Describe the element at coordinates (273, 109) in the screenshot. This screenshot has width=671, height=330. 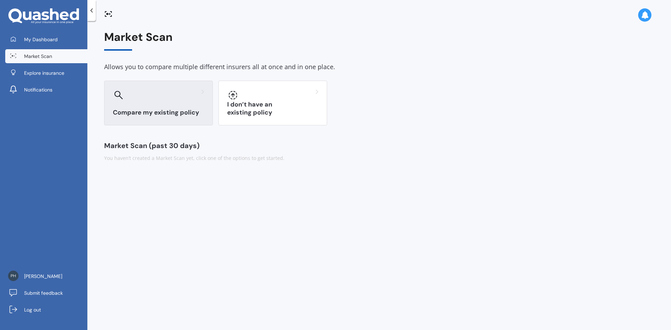
I see `h3: I don’t have an existing policy` at that location.